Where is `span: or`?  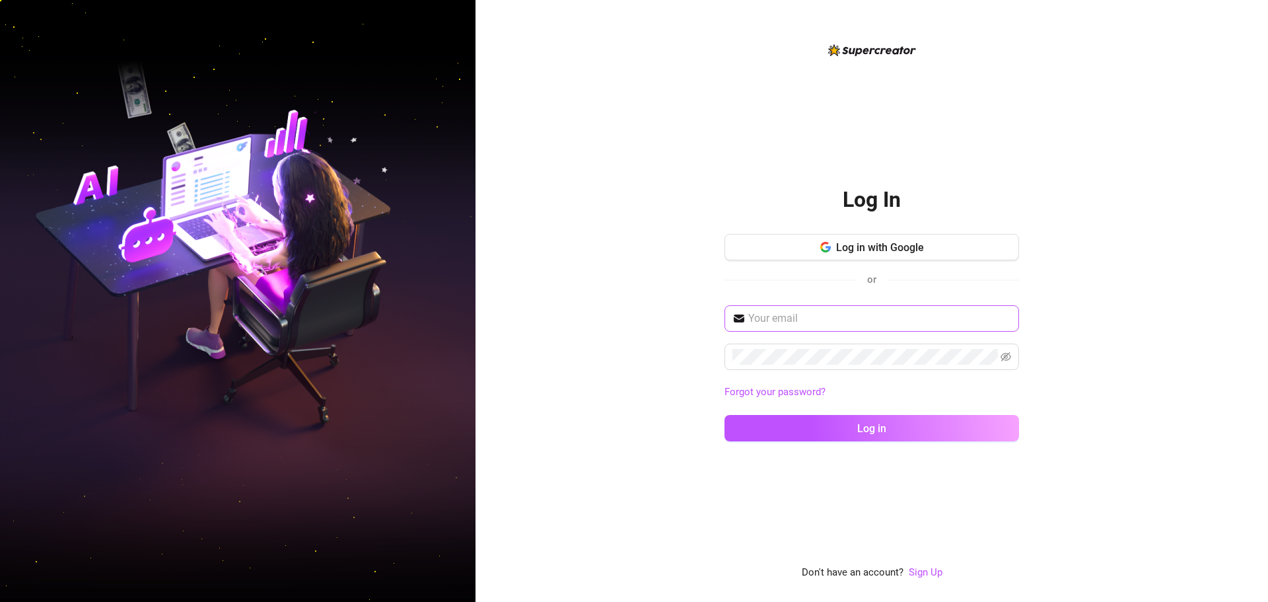
span: or is located at coordinates (872, 279).